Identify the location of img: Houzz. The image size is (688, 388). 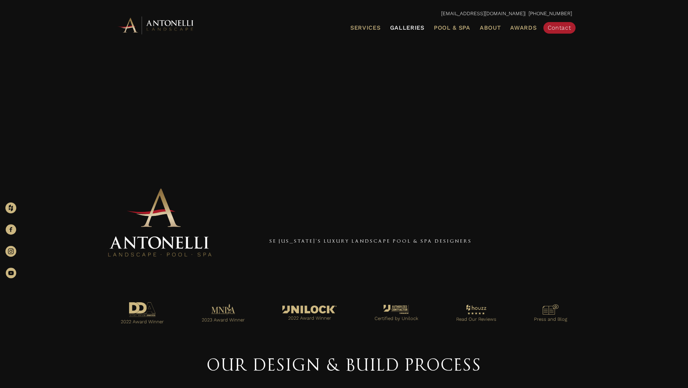
(11, 208).